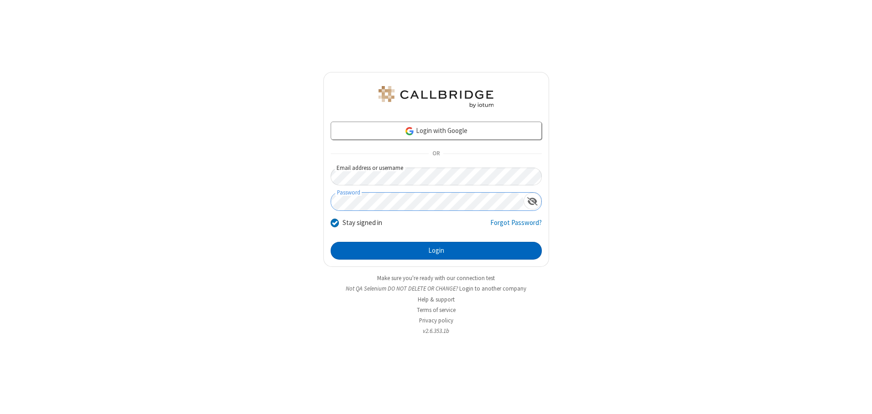 Image resolution: width=872 pixels, height=414 pixels. Describe the element at coordinates (436, 289) in the screenshot. I see `li: Not QA Selenium DO NOT DELETE OR CHANGE?` at that location.